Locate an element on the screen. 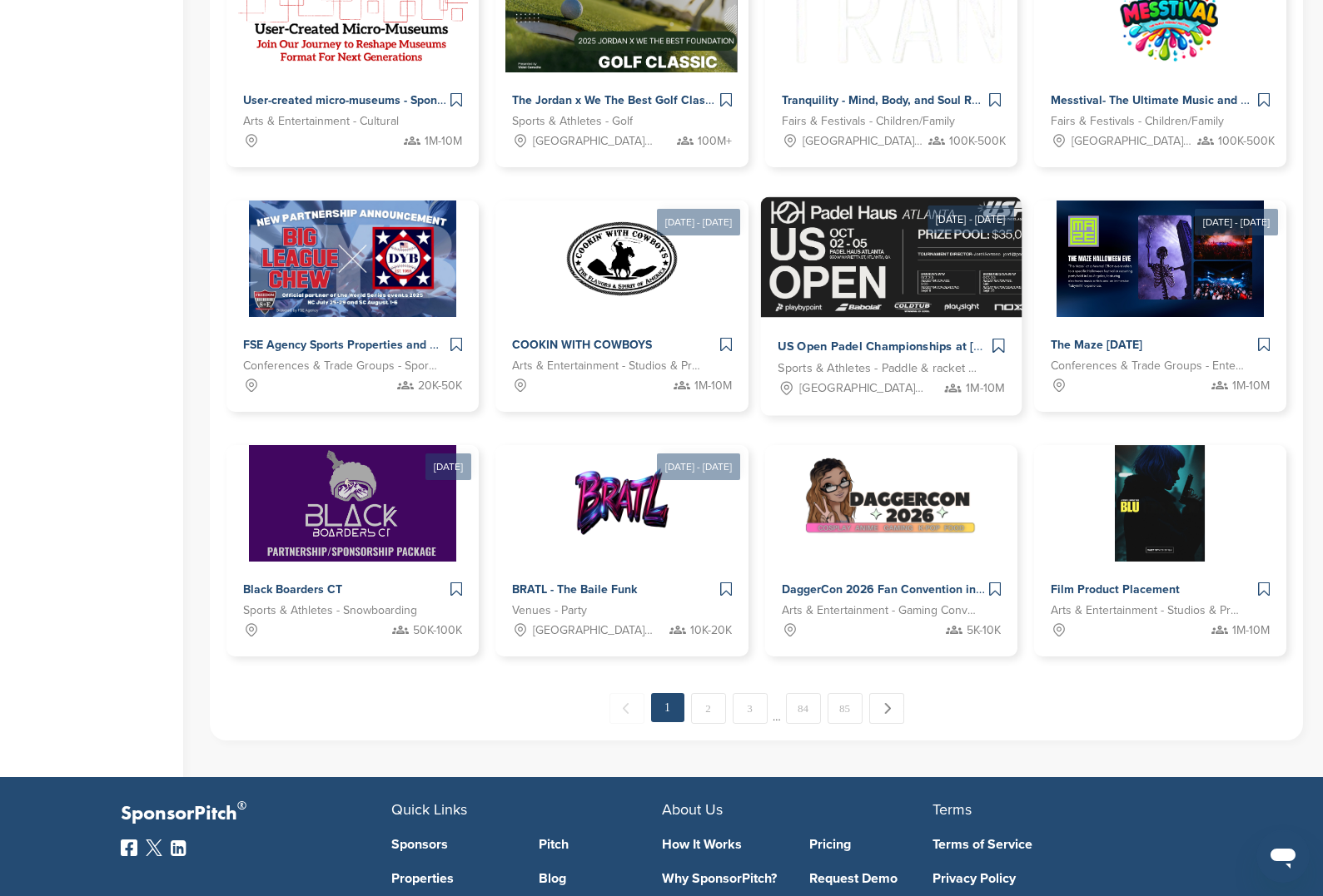 The width and height of the screenshot is (1323, 896). em: 1 is located at coordinates (668, 707).